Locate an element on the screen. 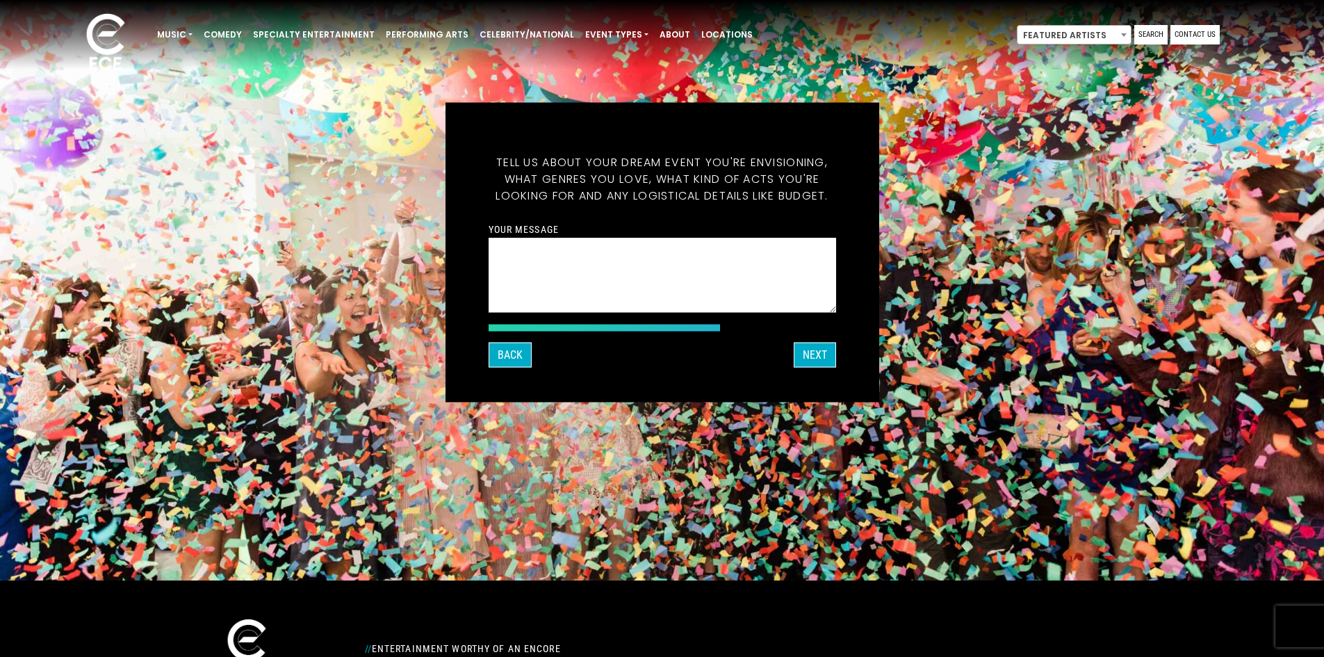 This screenshot has height=657, width=1324. a: Contact Us is located at coordinates (1195, 35).